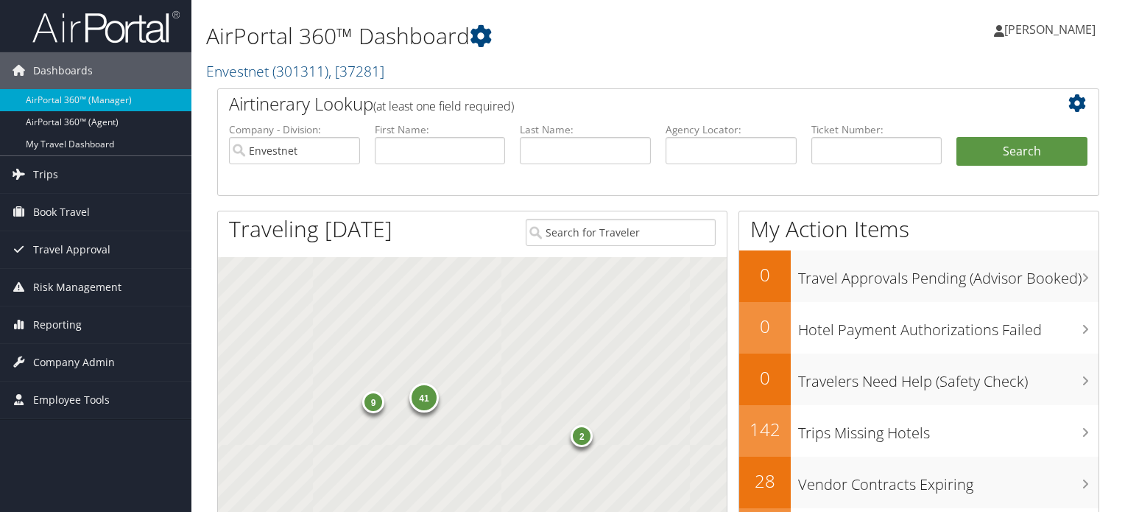 The image size is (1125, 512). What do you see at coordinates (948, 275) in the screenshot?
I see `h3: Travel Approvals Pending (Advisor Booked)` at bounding box center [948, 275].